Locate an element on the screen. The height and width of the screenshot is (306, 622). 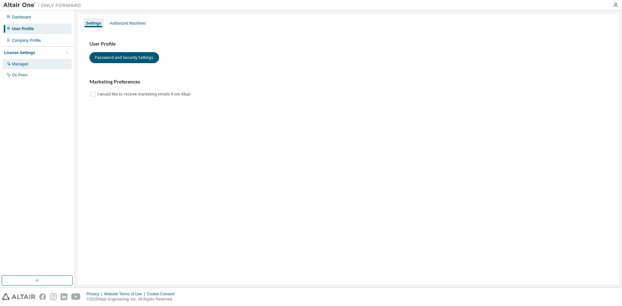
p: © 2025 Altair Engineering, Inc. All Rights Reserved. is located at coordinates (132, 299).